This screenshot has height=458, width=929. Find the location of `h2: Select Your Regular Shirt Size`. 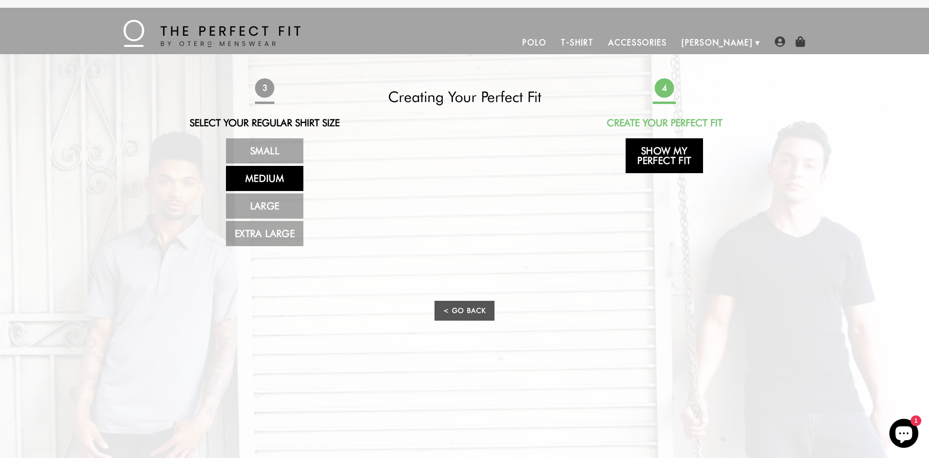

h2: Select Your Regular Shirt Size is located at coordinates (265, 123).